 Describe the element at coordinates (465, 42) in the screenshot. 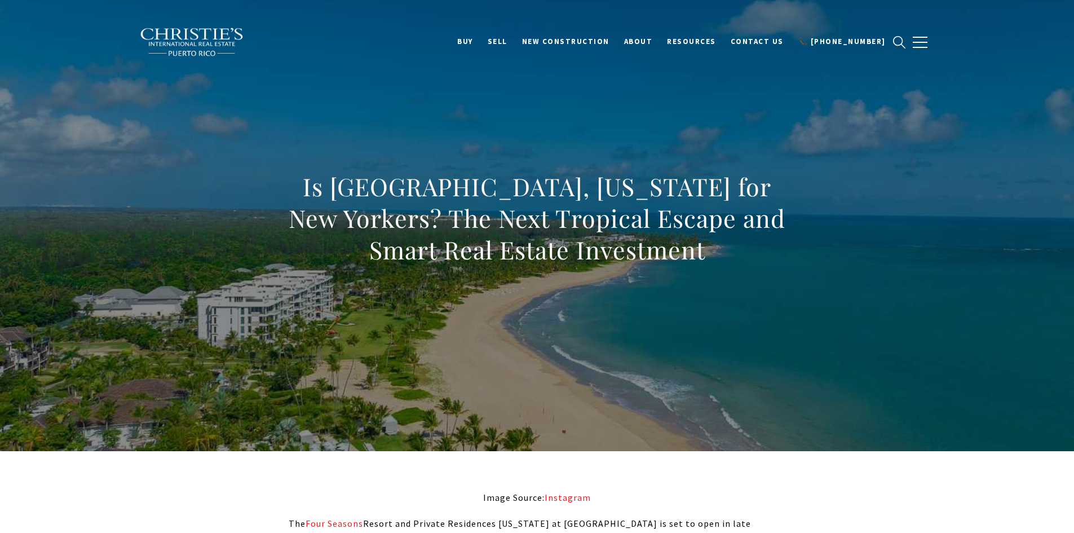

I see `a: BUY` at that location.